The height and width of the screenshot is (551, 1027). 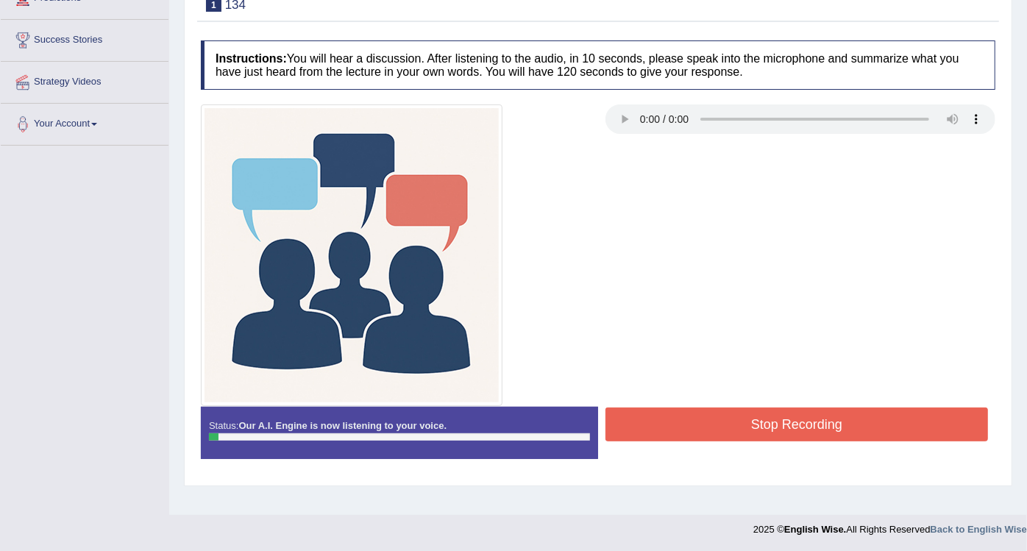 I want to click on strong: Back to English Wise, so click(x=978, y=529).